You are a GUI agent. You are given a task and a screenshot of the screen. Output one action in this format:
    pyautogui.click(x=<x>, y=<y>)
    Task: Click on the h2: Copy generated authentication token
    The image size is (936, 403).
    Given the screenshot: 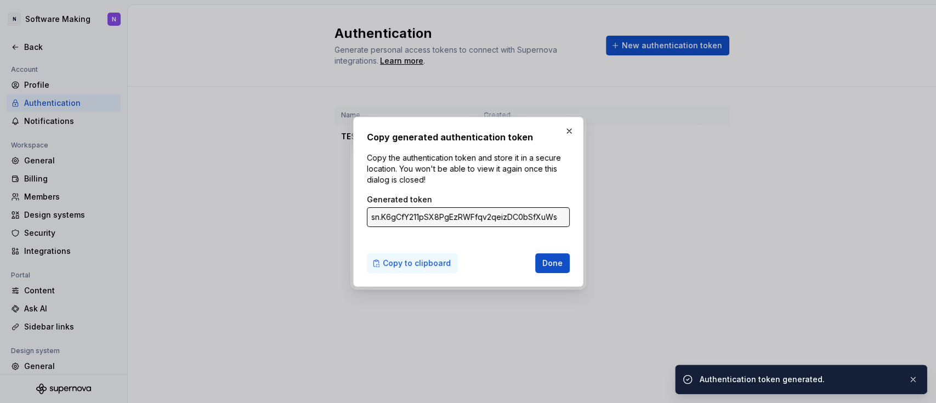 What is the action you would take?
    pyautogui.click(x=468, y=137)
    